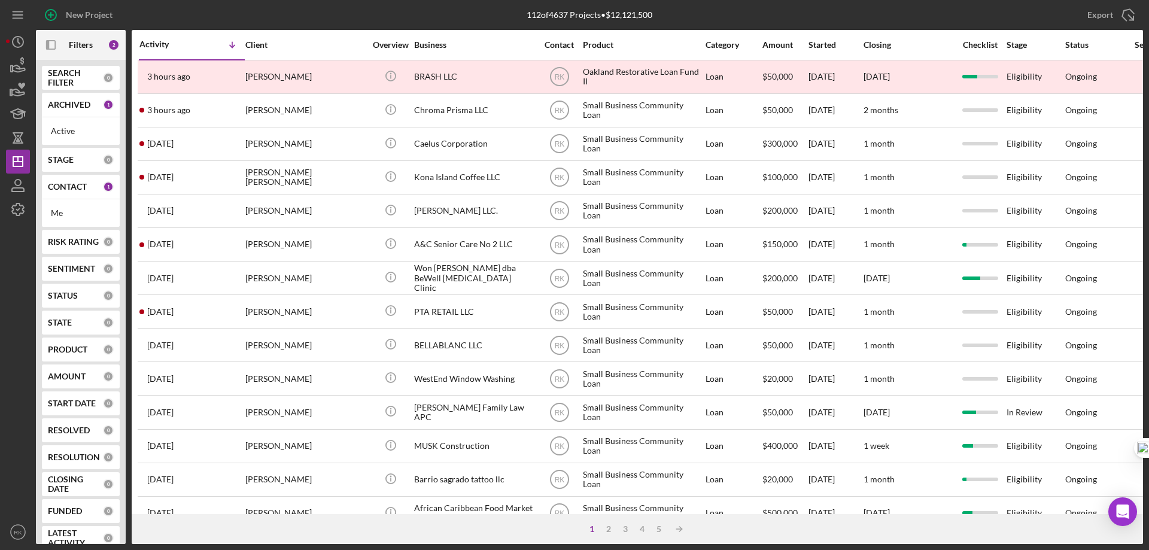 The image size is (1149, 550). Describe the element at coordinates (81, 131) in the screenshot. I see `div: Active` at that location.